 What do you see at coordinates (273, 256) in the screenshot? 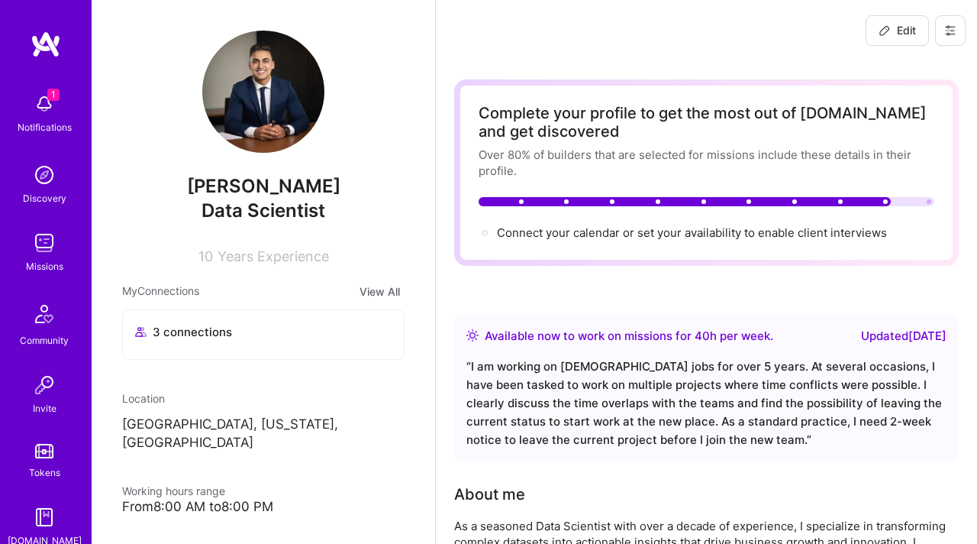
I see `span: Years Experience` at bounding box center [273, 256].